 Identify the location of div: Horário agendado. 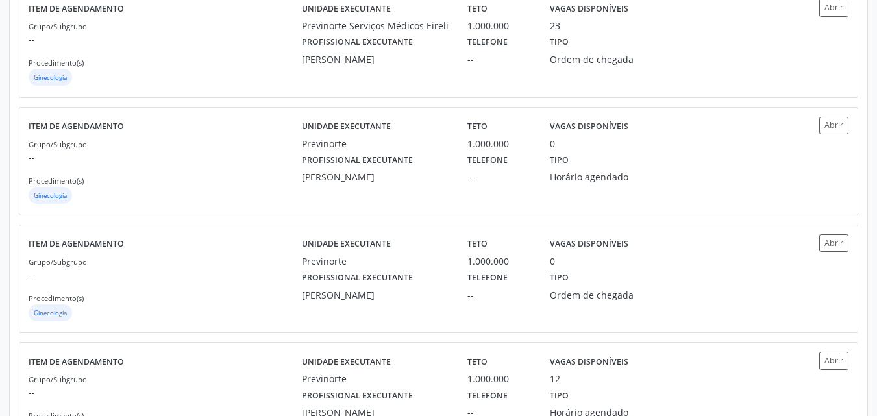
(602, 177).